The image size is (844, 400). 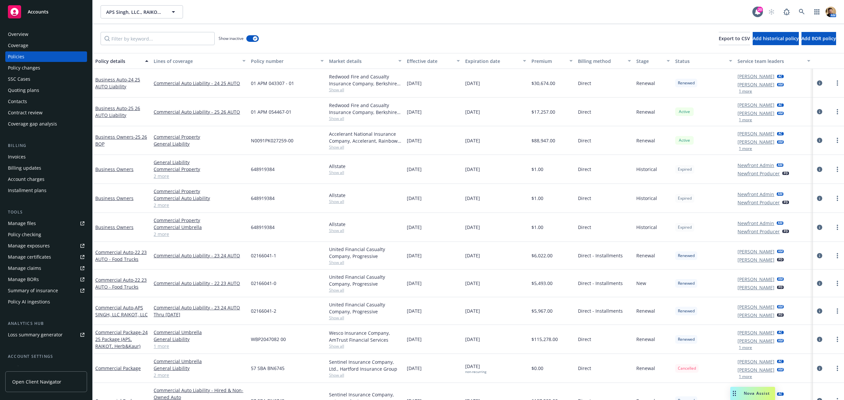 I want to click on div: Manage certificates, so click(x=29, y=257).